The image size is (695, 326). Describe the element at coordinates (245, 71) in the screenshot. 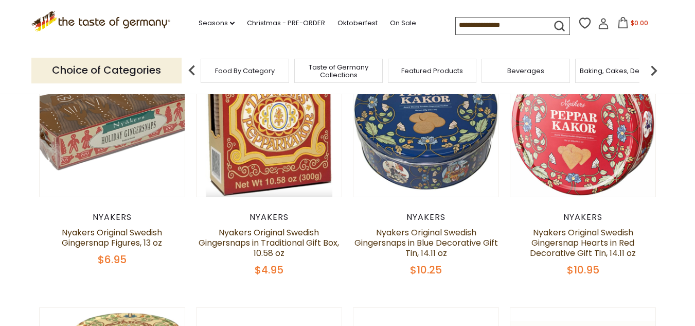

I see `span: Food By Category` at that location.